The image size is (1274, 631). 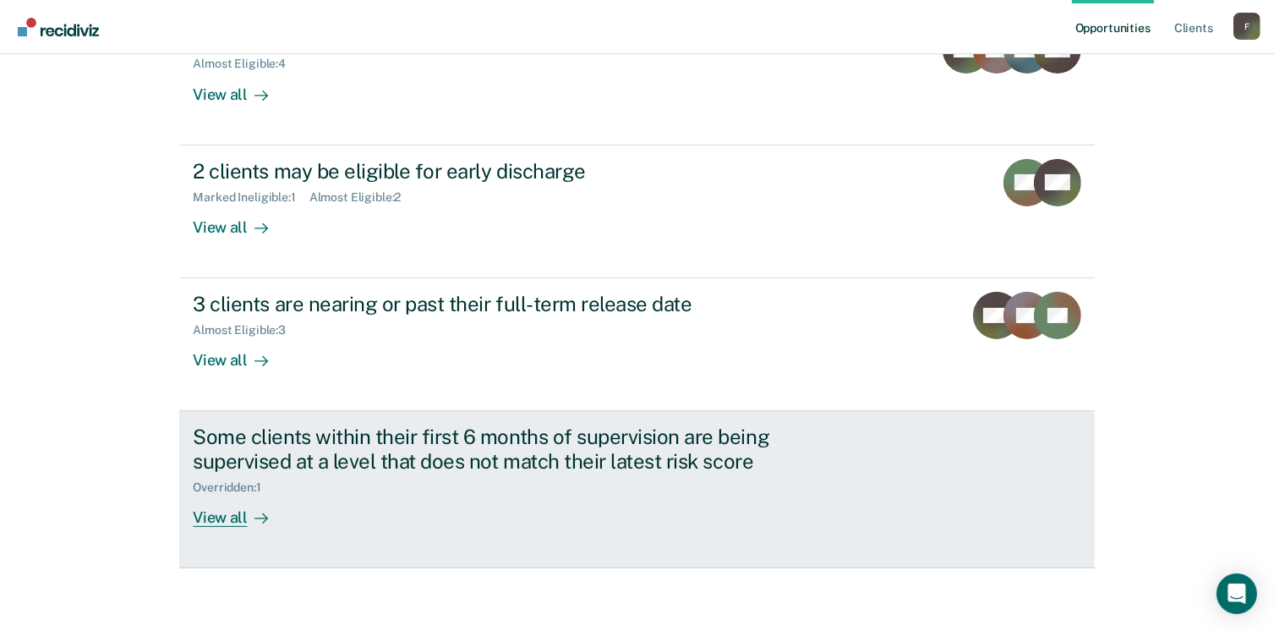 What do you see at coordinates (1237, 594) in the screenshot?
I see `div: Open Intercom Messenger` at bounding box center [1237, 594].